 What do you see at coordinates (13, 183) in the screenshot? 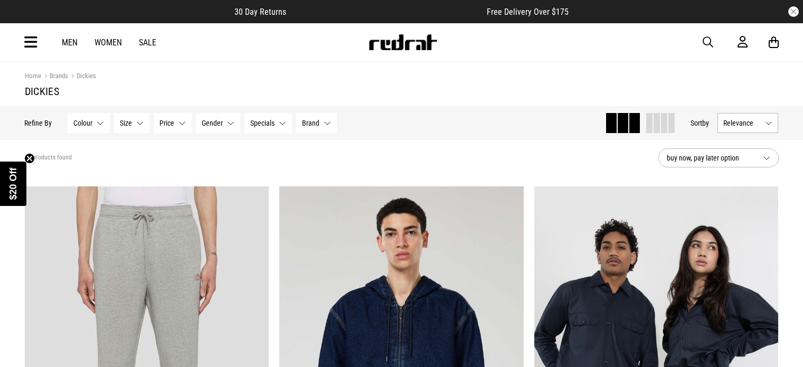
I see `span: $20 Off` at bounding box center [13, 183].